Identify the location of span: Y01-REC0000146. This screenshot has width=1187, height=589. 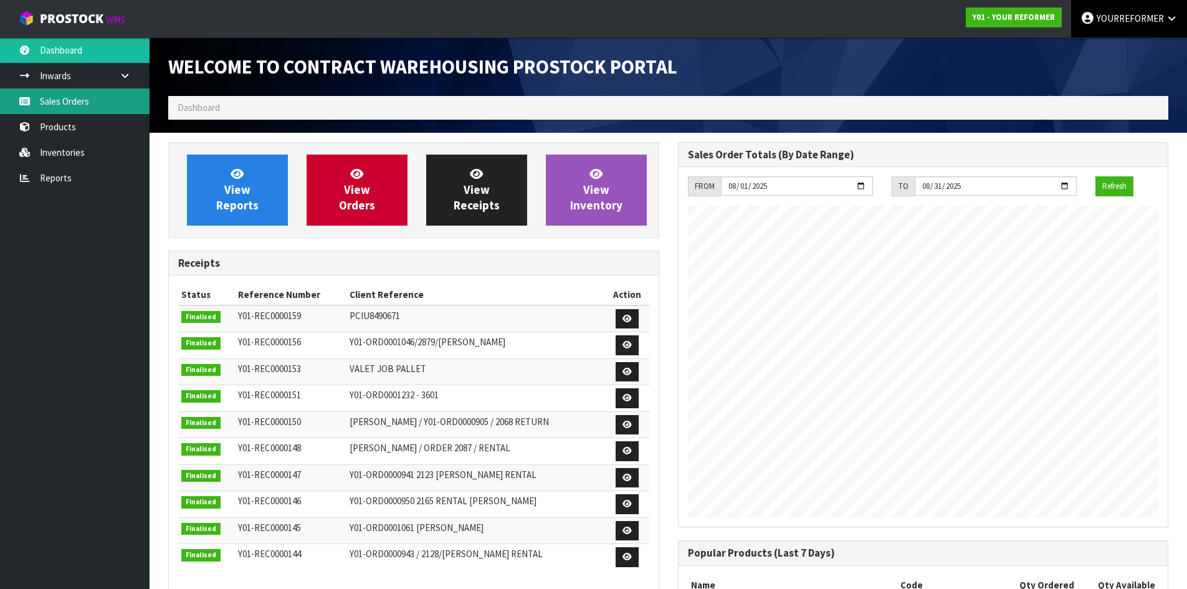
(269, 500).